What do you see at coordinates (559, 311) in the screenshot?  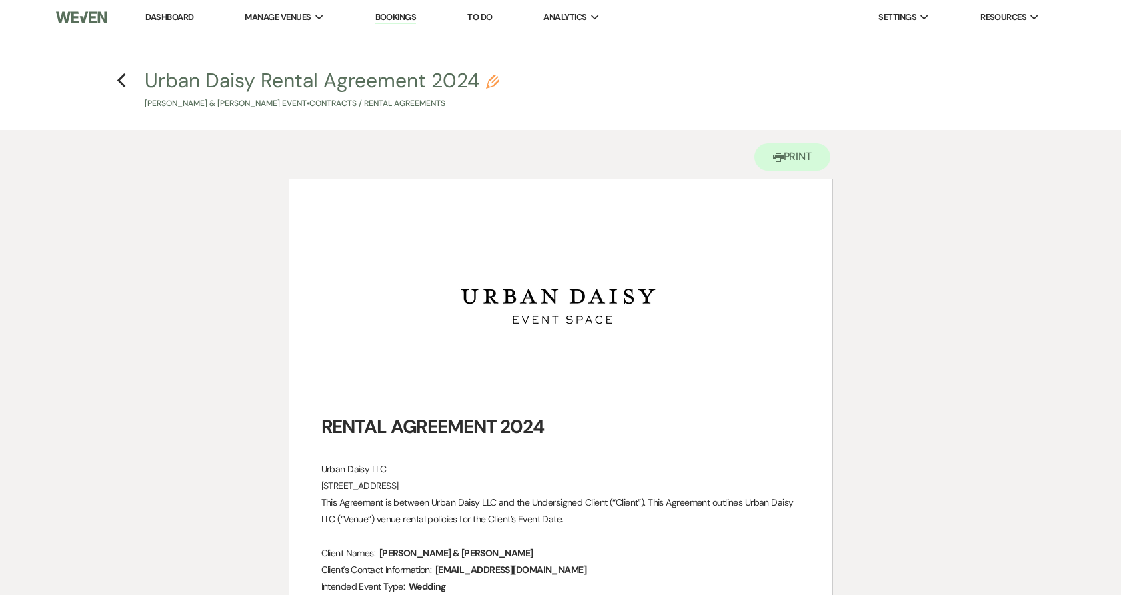 I see `img: UrbanDaisy-Logo_original.png` at bounding box center [559, 311].